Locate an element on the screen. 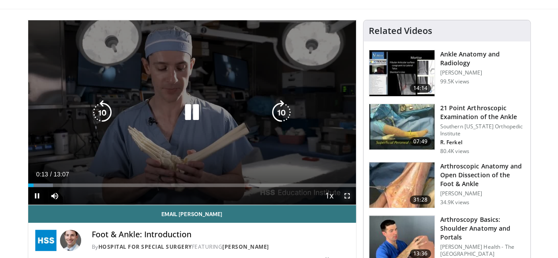 The image size is (558, 258). h3: 21 Point Arthroscopic Examination of the Ankle is located at coordinates (483, 112).